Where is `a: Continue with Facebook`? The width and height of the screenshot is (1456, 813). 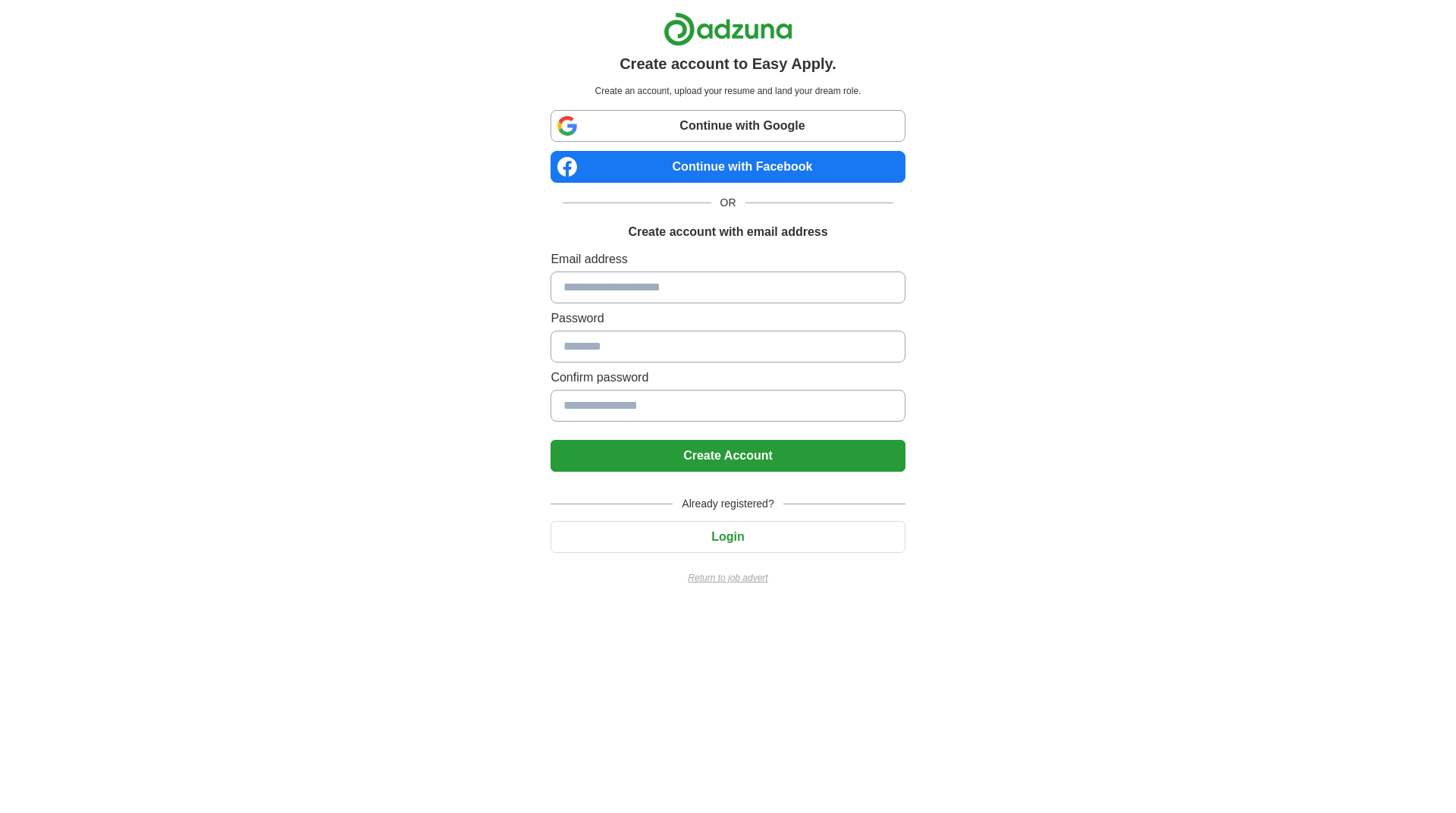
a: Continue with Facebook is located at coordinates (728, 167).